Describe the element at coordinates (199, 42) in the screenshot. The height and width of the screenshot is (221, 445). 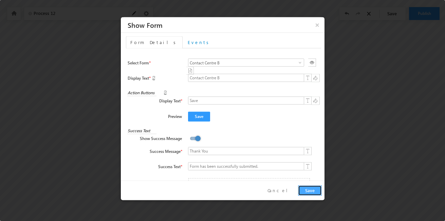
I see `a: Events` at that location.